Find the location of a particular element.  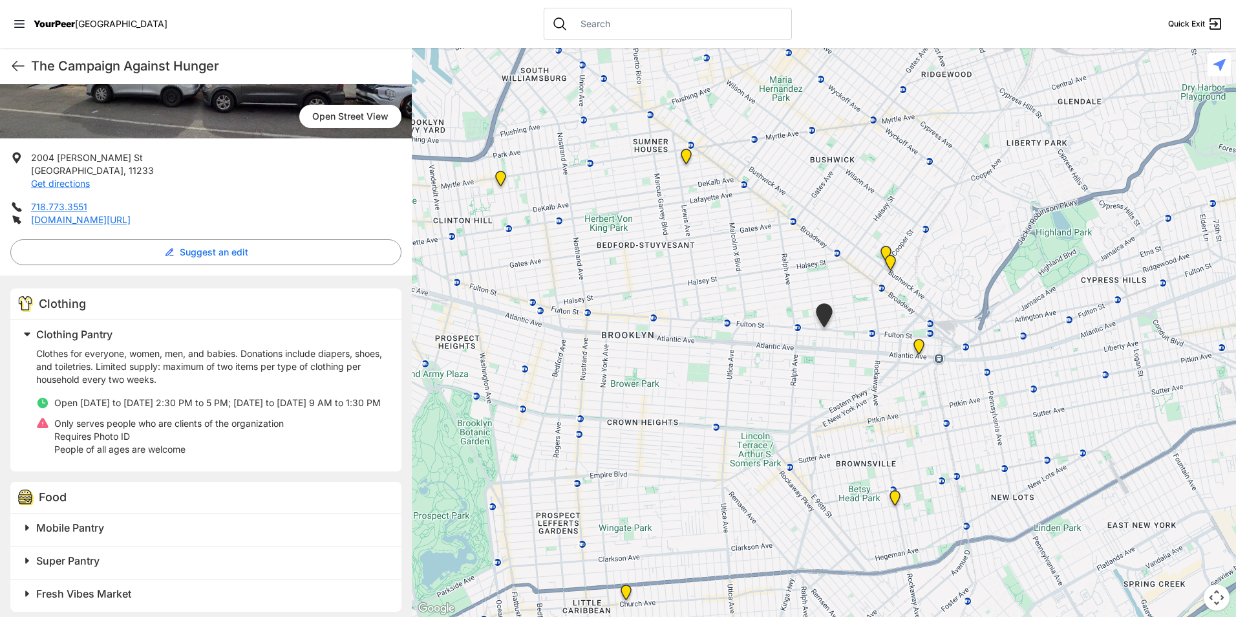

span: Suggest an edit is located at coordinates (214, 252).